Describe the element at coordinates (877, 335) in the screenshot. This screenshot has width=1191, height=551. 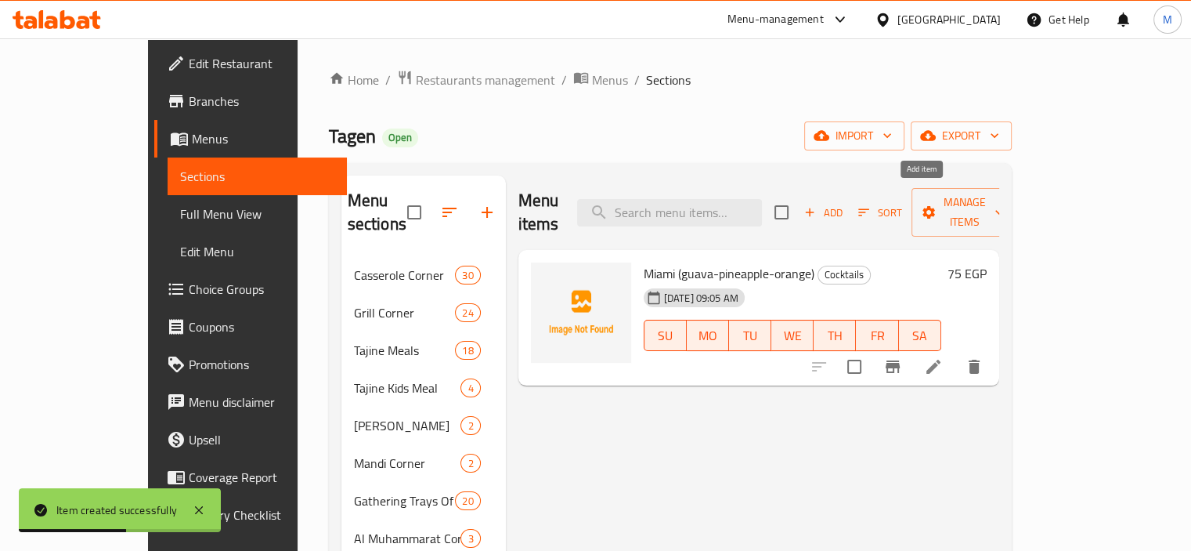
I see `button: FR` at that location.